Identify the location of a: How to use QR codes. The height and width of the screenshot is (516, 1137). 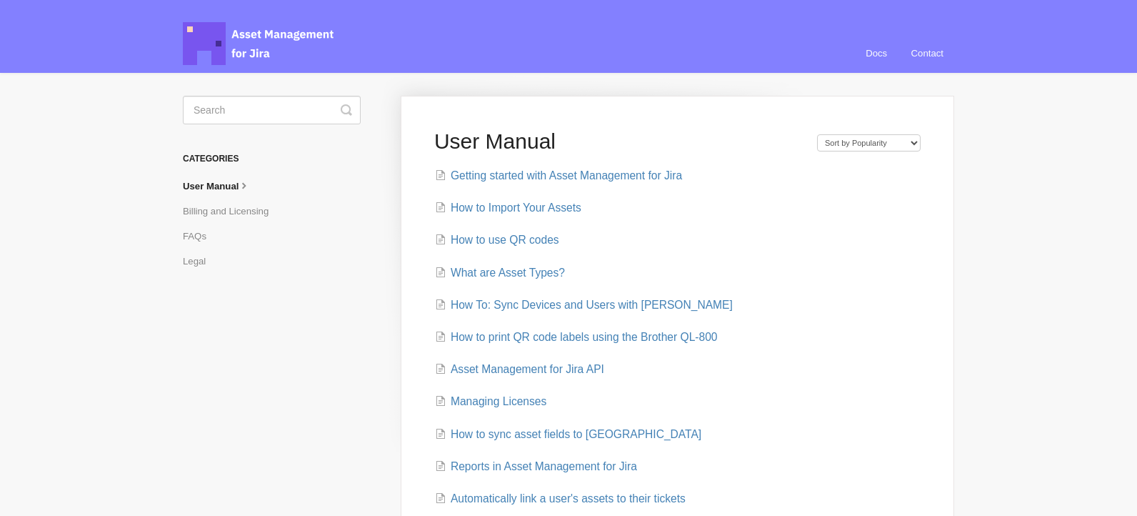
(497, 239).